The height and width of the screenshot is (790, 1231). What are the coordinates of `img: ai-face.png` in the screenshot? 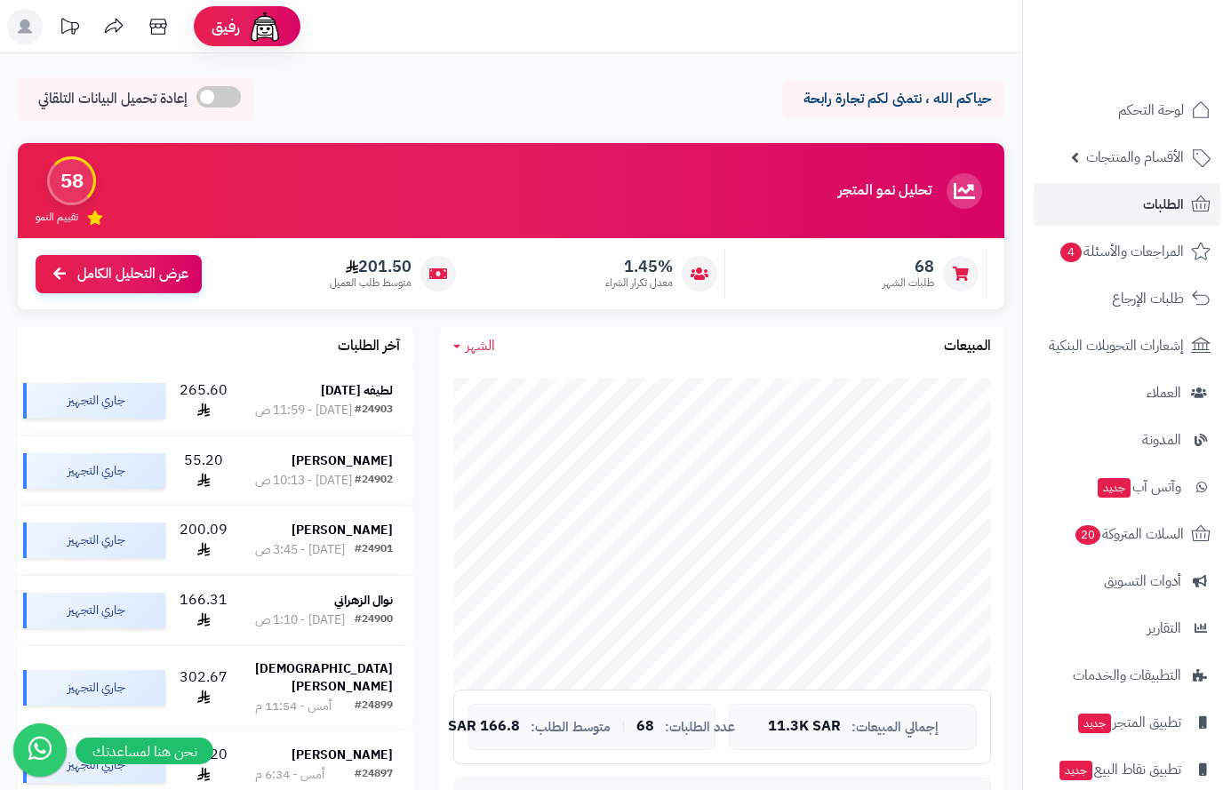 It's located at (265, 27).